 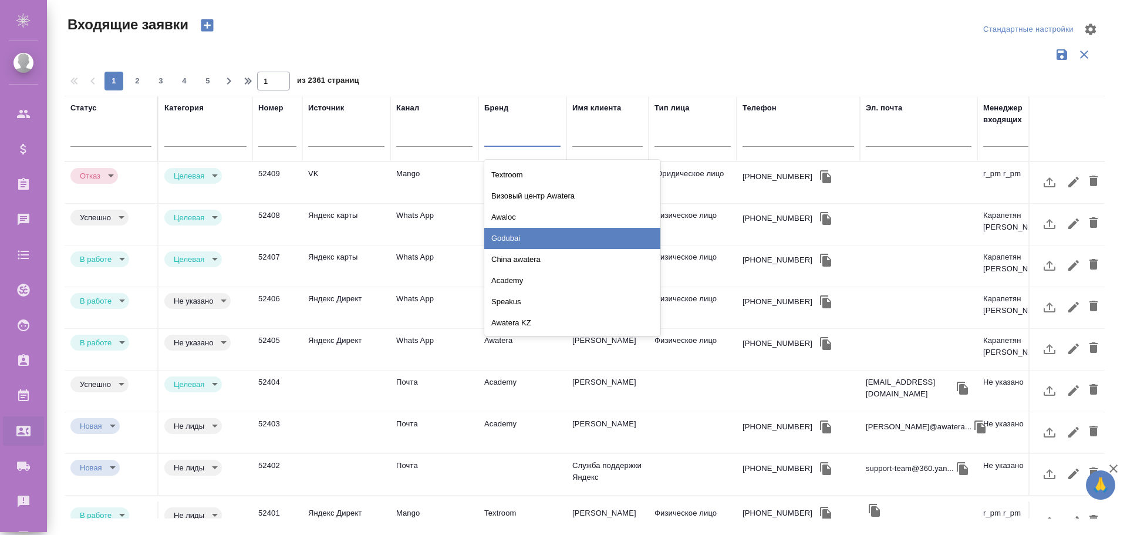 What do you see at coordinates (208, 81) in the screenshot?
I see `span: 5` at bounding box center [208, 81].